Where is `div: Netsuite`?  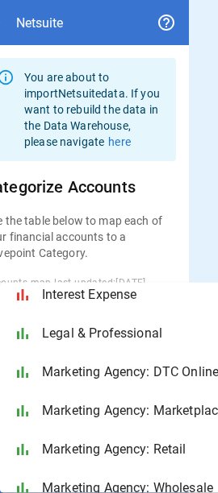
div: Netsuite is located at coordinates (40, 23).